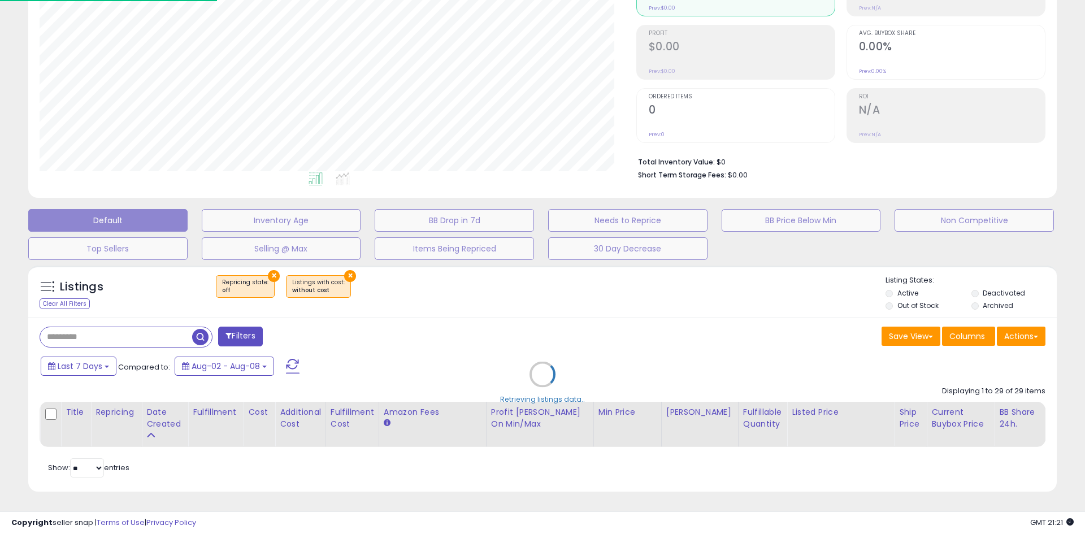 The image size is (1085, 534). Describe the element at coordinates (282, 249) in the screenshot. I see `button: Selling @ Max` at that location.